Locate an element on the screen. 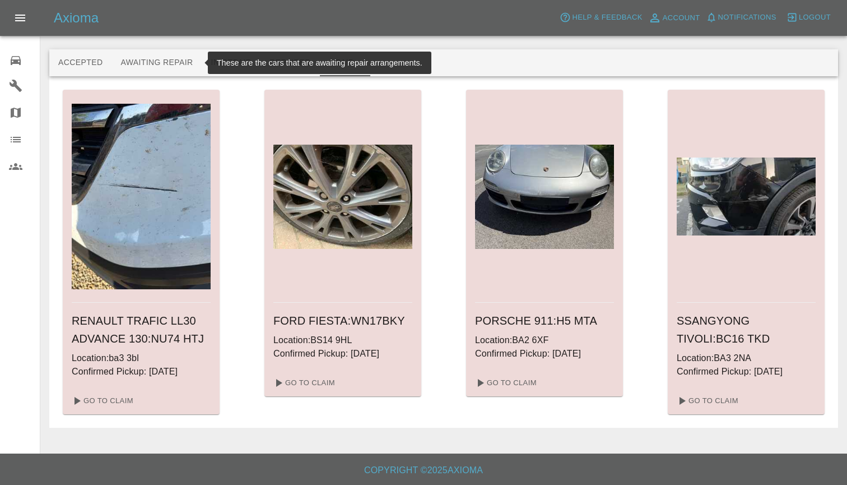 Image resolution: width=847 pixels, height=485 pixels. button: Accepted is located at coordinates (80, 63).